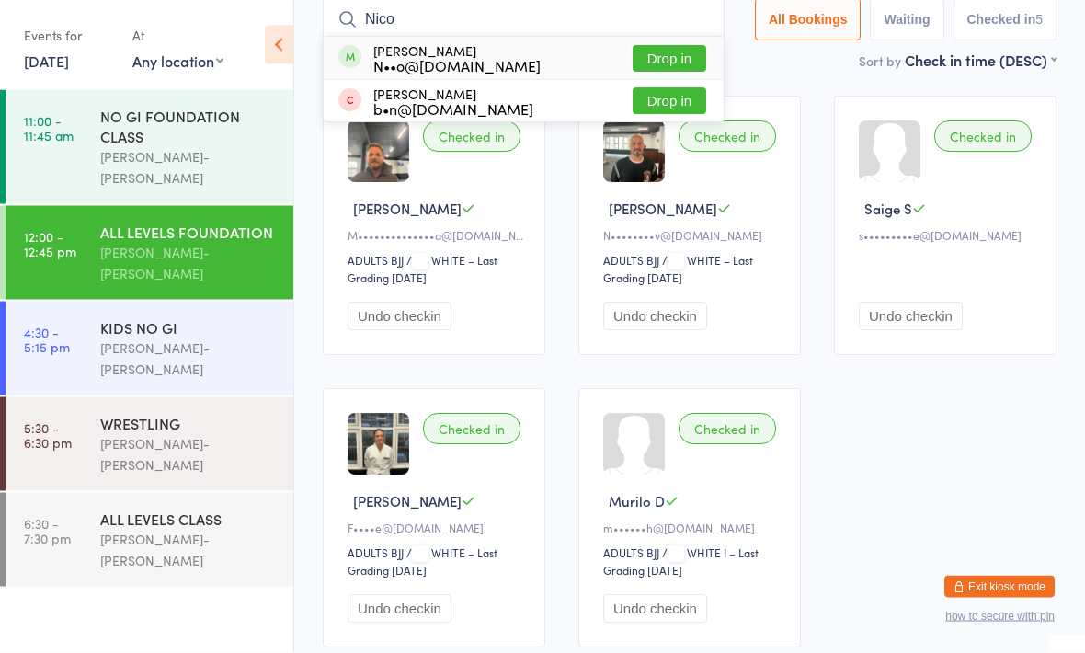 This screenshot has width=1085, height=653. I want to click on div: 5, so click(1039, 20).